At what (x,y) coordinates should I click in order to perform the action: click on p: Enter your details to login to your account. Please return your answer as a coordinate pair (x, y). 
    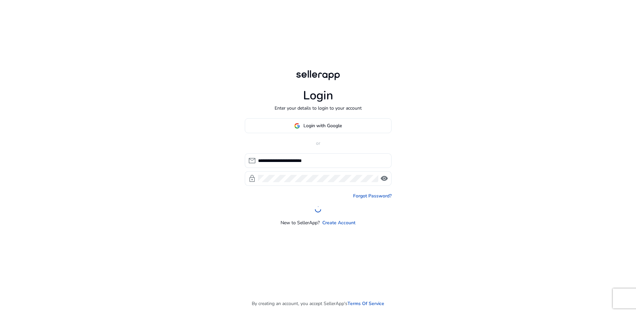
    Looking at the image, I should click on (318, 108).